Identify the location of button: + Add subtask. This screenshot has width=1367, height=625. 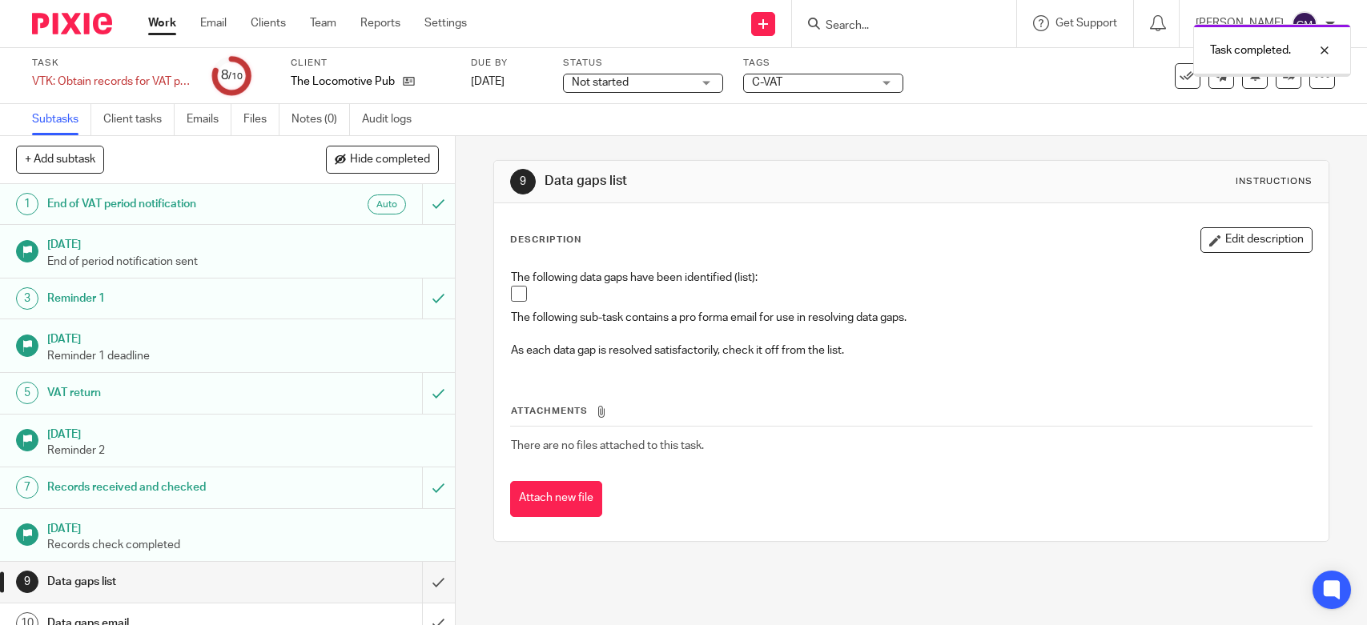
(60, 159).